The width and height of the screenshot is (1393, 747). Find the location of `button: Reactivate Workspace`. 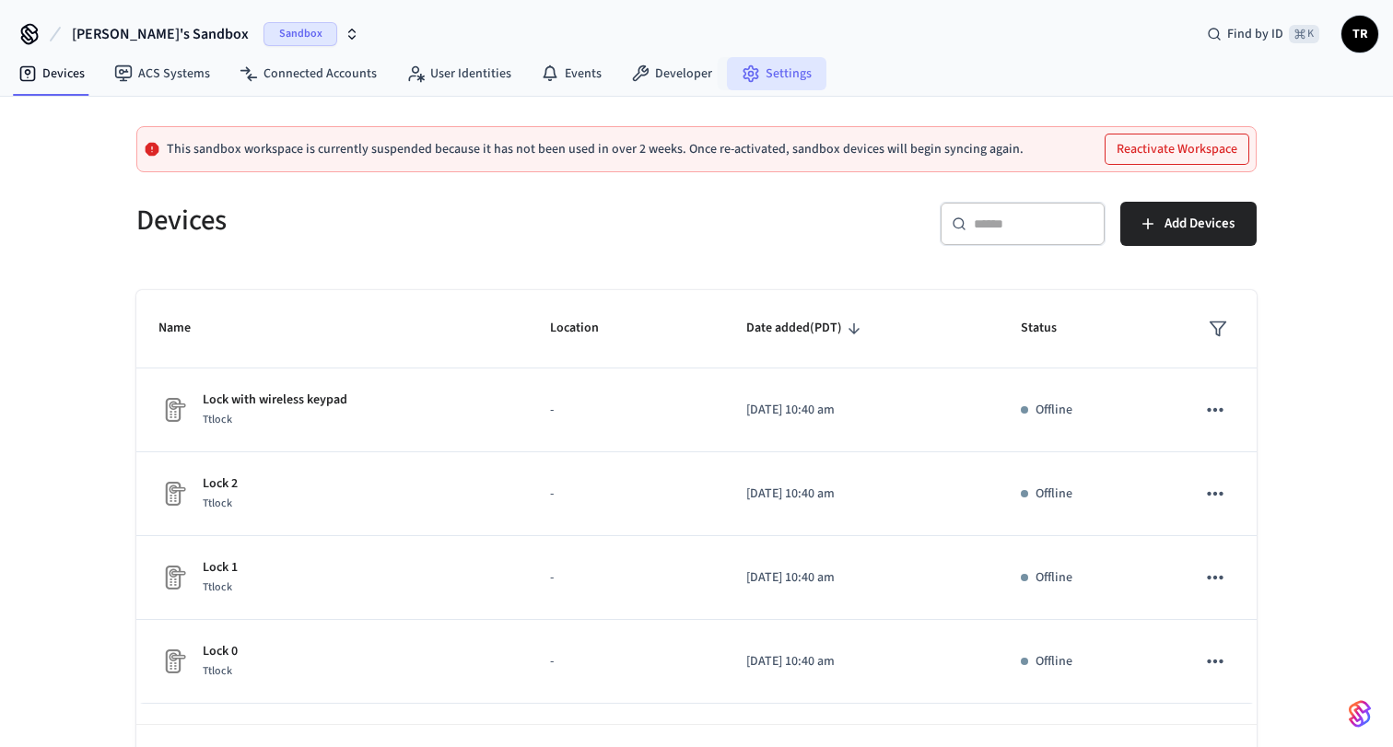

button: Reactivate Workspace is located at coordinates (1177, 149).